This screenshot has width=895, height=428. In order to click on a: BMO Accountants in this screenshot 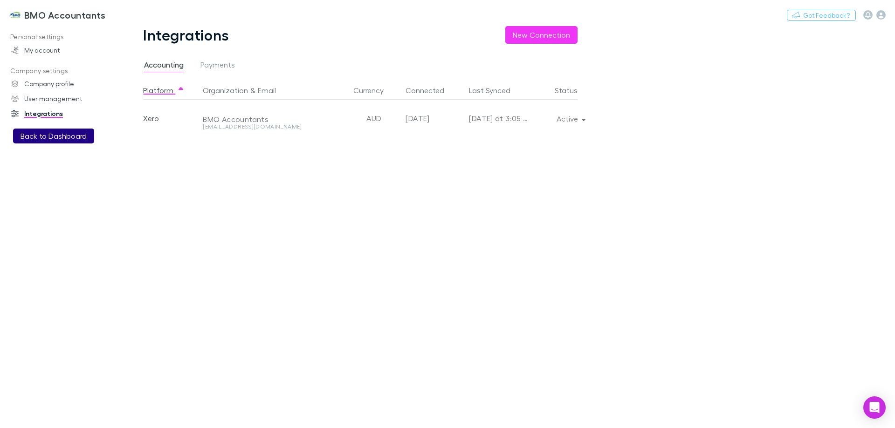, I will do `click(57, 15)`.